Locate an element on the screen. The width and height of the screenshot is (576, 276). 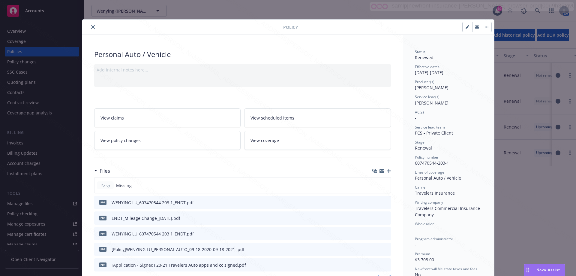
span: Travelers Commercial Insurance Company is located at coordinates (448, 211).